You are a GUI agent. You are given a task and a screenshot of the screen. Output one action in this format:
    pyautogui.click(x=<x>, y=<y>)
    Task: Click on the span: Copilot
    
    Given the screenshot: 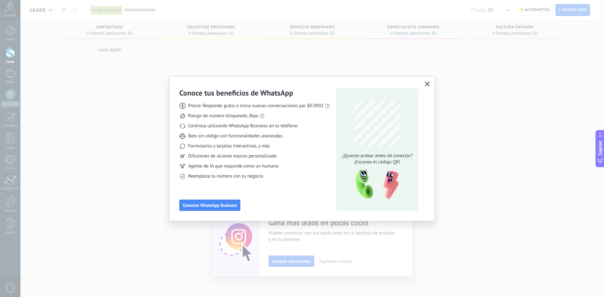 What is the action you would take?
    pyautogui.click(x=600, y=148)
    